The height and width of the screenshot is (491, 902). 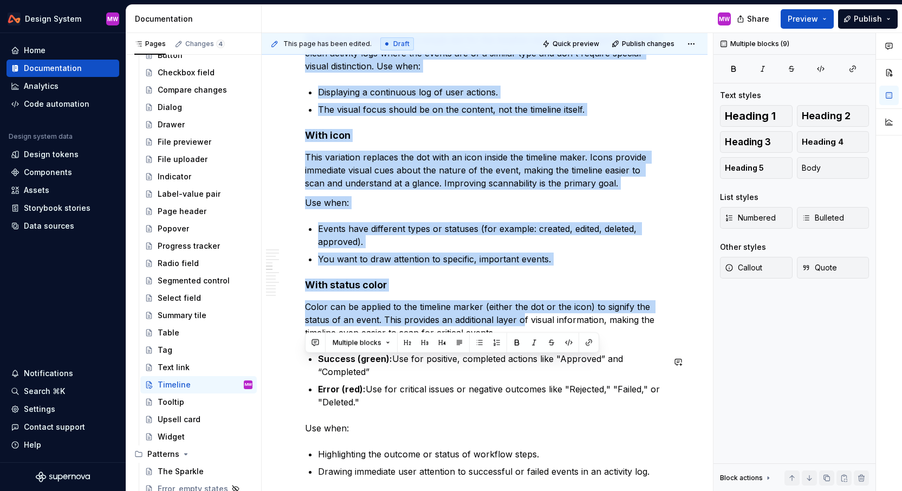 I want to click on img: 0733df7c-e17f-4421-95a9-ced236ef1ff0.png, so click(x=14, y=19).